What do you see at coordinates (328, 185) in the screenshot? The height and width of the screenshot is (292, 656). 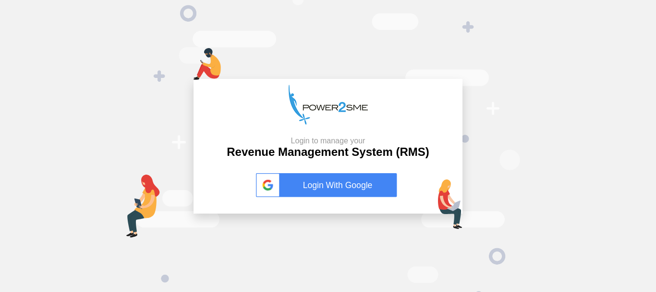 I see `a: Login With Google` at bounding box center [328, 185].